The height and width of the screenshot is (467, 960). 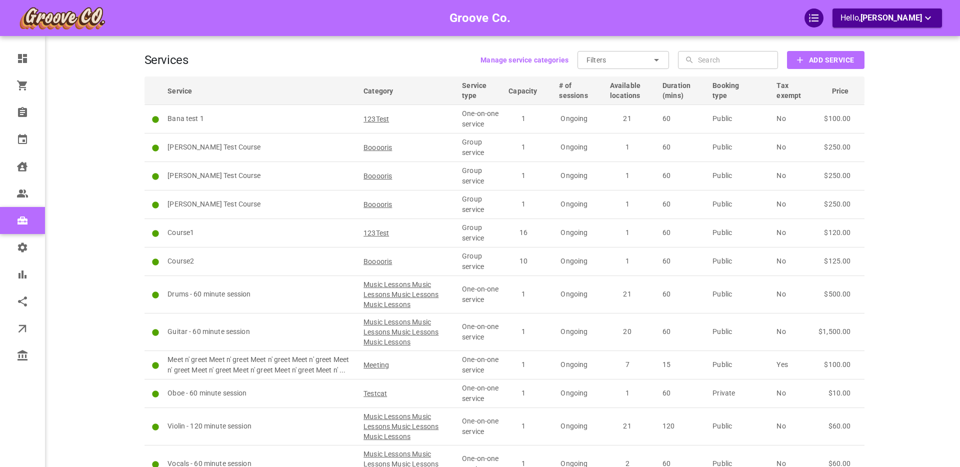 What do you see at coordinates (627, 364) in the screenshot?
I see `p: 7` at bounding box center [627, 364].